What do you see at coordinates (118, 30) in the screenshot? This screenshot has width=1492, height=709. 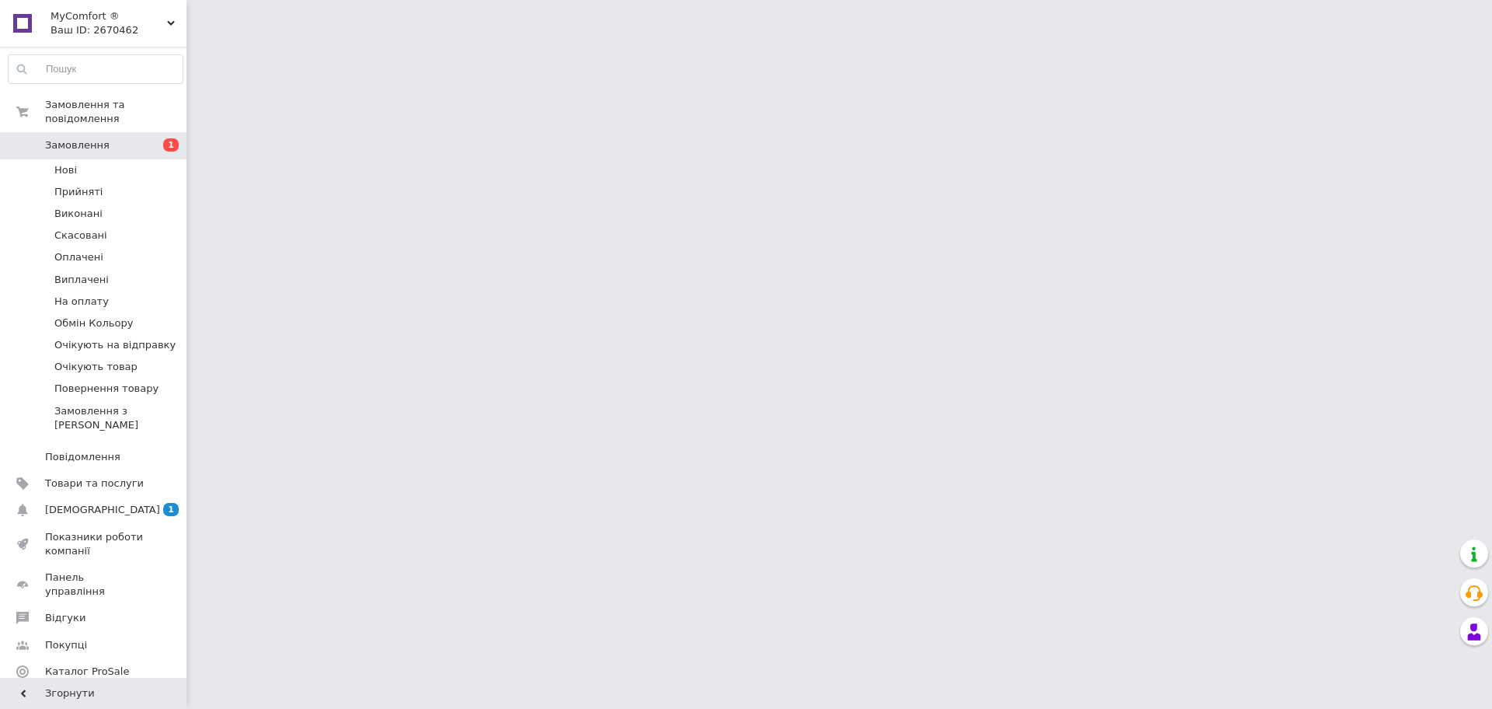 I see `div: Ваш ID: 2670462` at bounding box center [118, 30].